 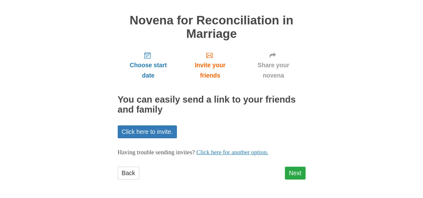 What do you see at coordinates (156, 152) in the screenshot?
I see `span: Having trouble sending invites?` at bounding box center [156, 152].